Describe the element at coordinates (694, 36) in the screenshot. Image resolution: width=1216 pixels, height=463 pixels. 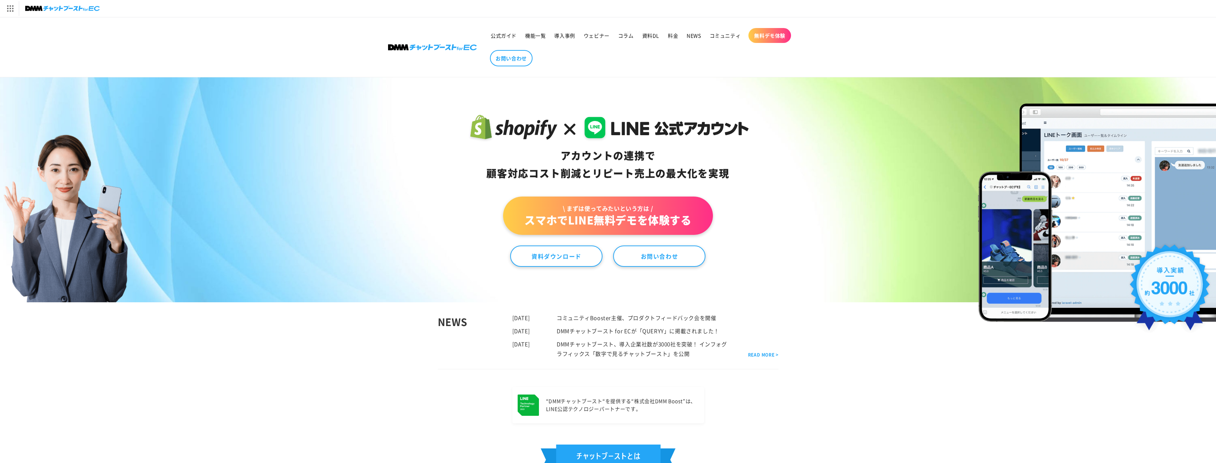
I see `span: NEWS` at that location.